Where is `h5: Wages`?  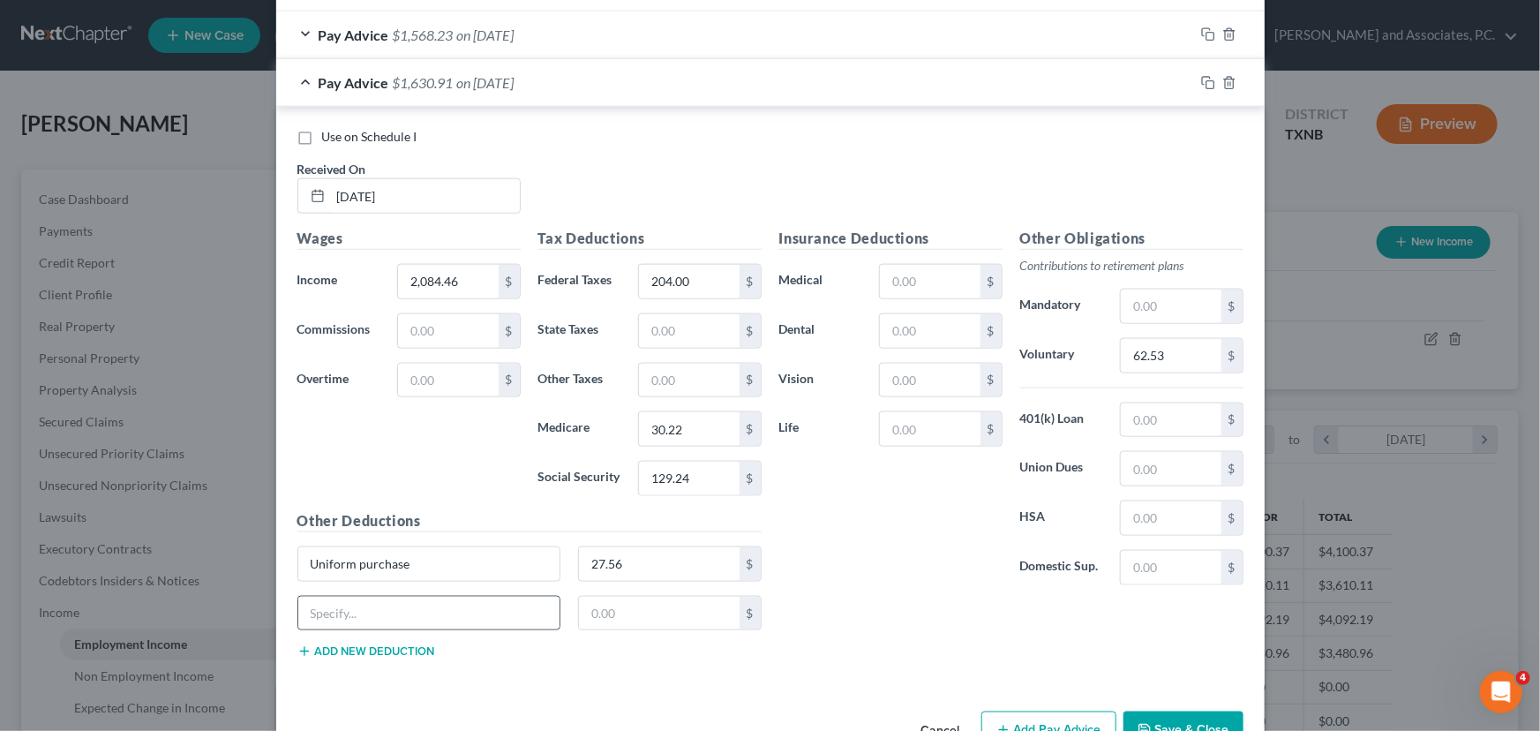 h5: Wages is located at coordinates (409, 238).